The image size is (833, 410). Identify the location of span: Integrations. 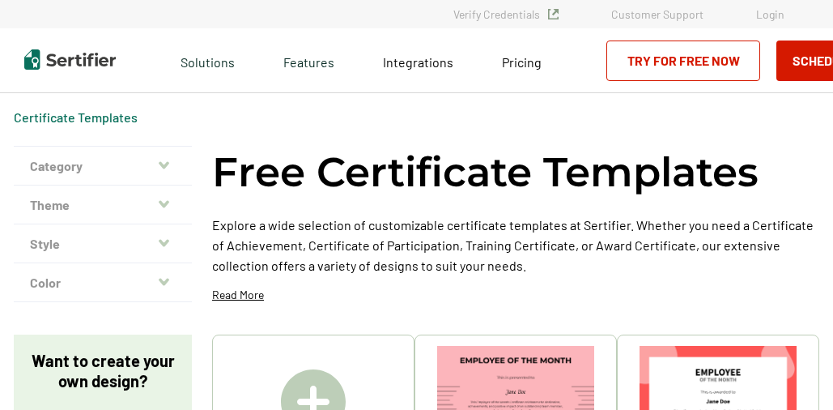
(418, 62).